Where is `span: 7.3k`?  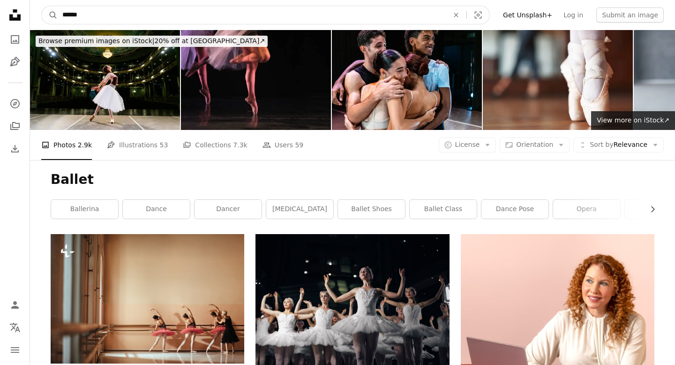 span: 7.3k is located at coordinates (240, 145).